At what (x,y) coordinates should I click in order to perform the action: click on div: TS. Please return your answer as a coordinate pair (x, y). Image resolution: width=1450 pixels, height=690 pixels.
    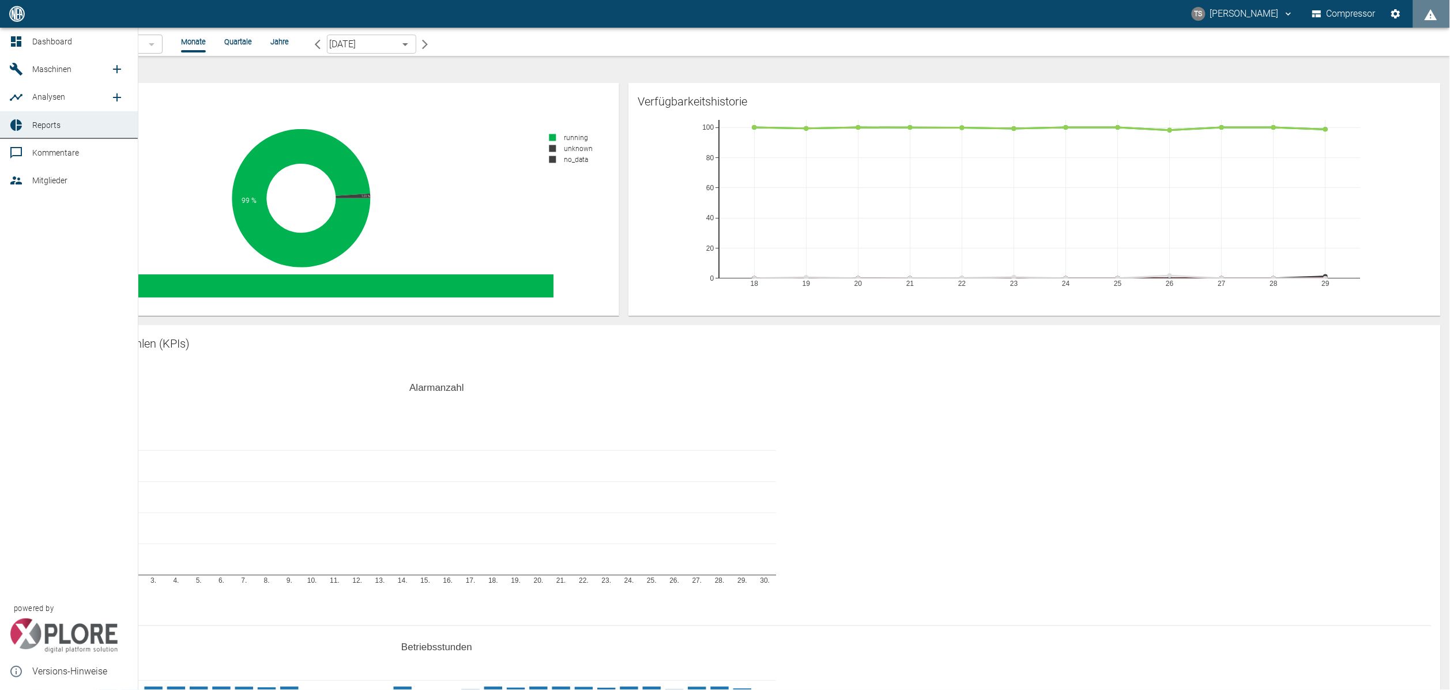
    Looking at the image, I should click on (1199, 14).